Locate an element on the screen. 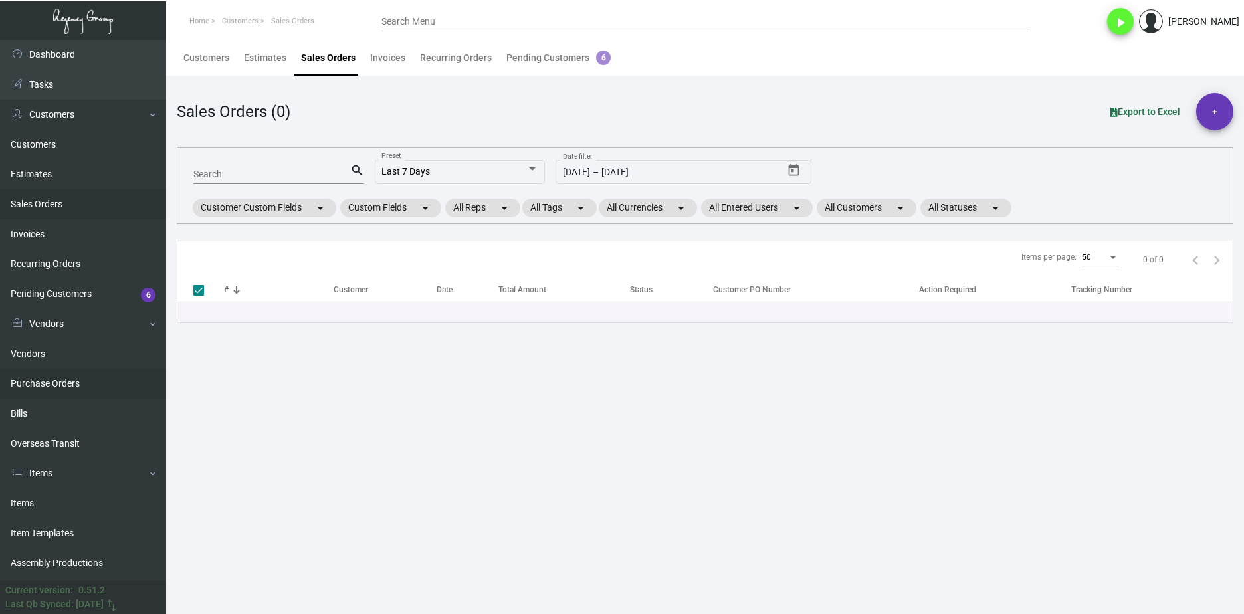  div: Estimates is located at coordinates (265, 58).